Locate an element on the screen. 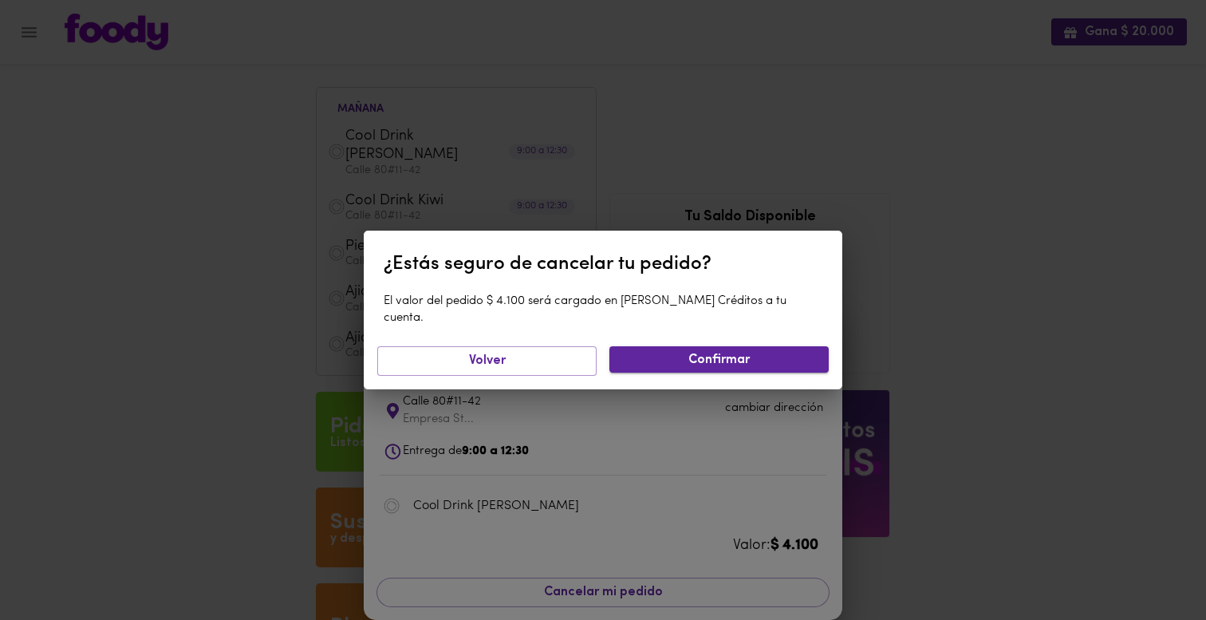 The image size is (1206, 620). span: Confirmar is located at coordinates (718, 360).